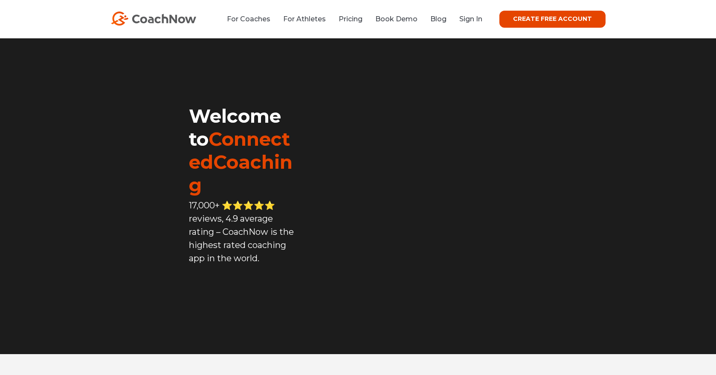 The height and width of the screenshot is (375, 716). Describe the element at coordinates (241, 232) in the screenshot. I see `span: 17,000+ ⭐️⭐️⭐️⭐️⭐️ reviews, 4.9 average rating – CoachNow is the highest rated coaching app in th...` at that location.